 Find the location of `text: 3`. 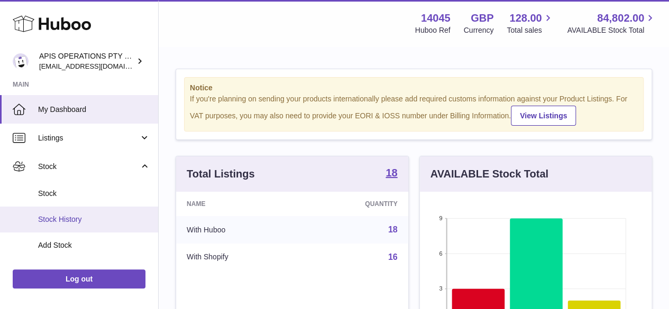

text: 3 is located at coordinates (441, 289).